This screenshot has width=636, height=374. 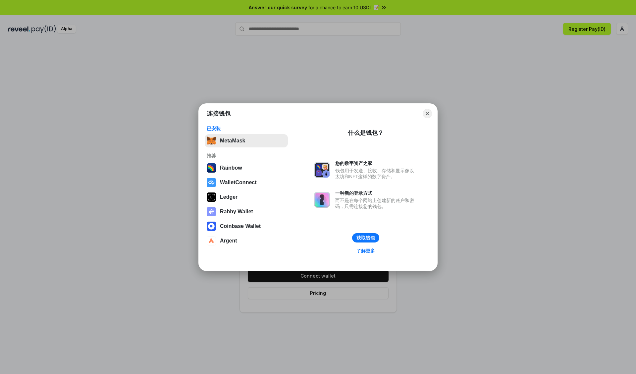 I want to click on img: svg+xml,%3Csvg%20fill%3D%22none%22%20height%3D%2233%22%20viewBox%3D%220%200%2035%2033%22%20width%..., so click(x=211, y=141).